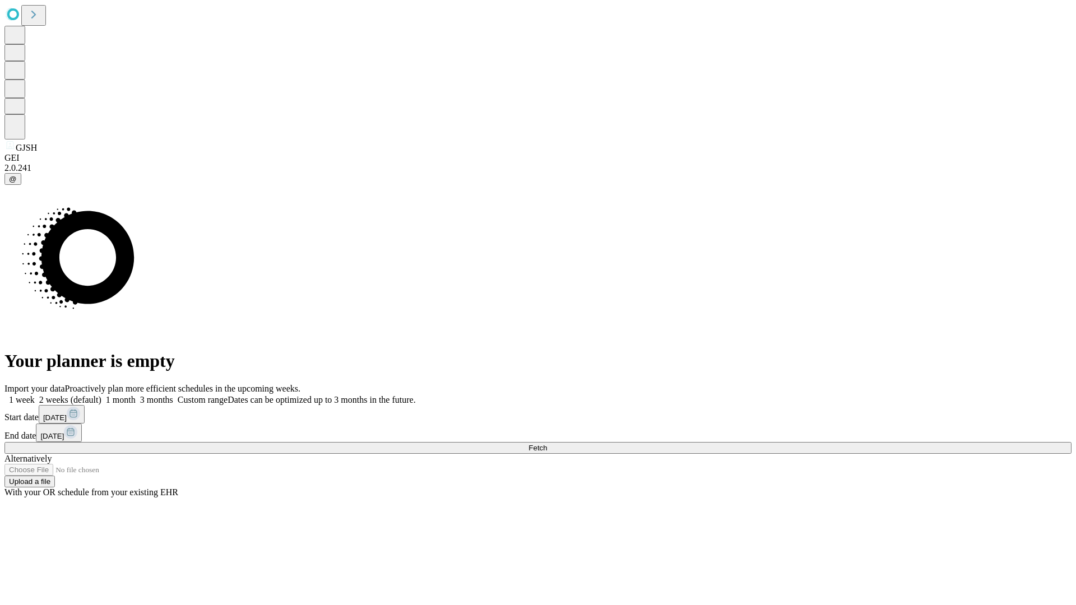  What do you see at coordinates (538, 414) in the screenshot?
I see `div: Start date` at bounding box center [538, 414].